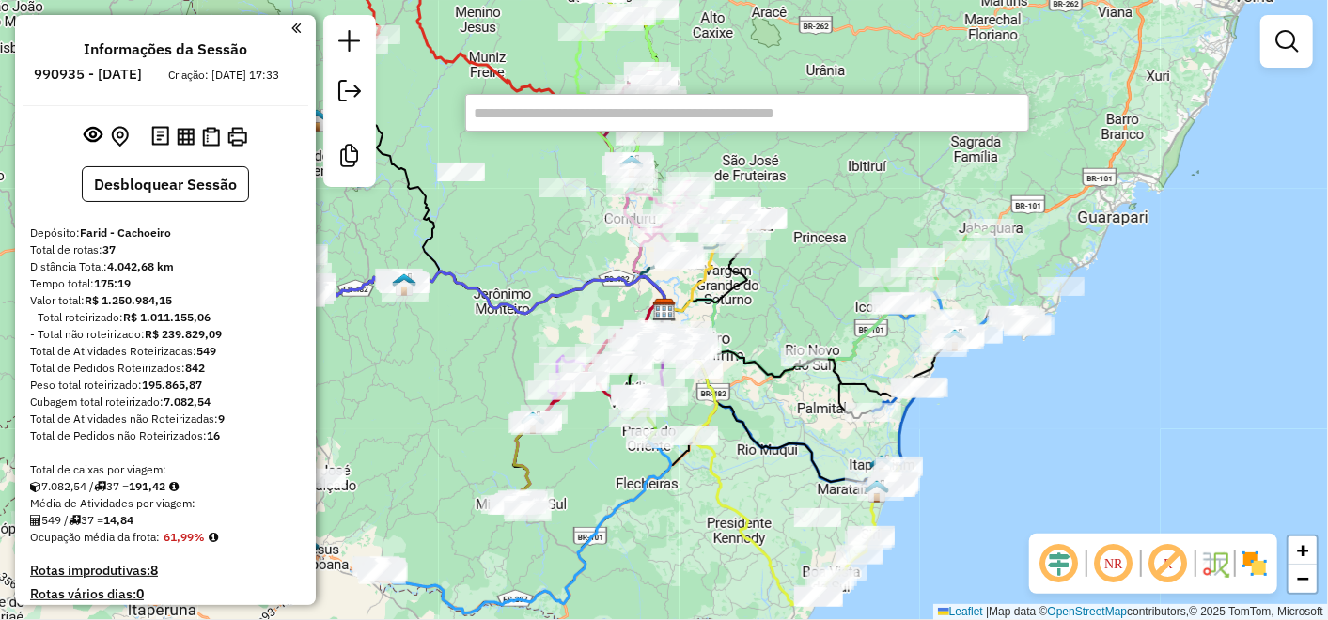 This screenshot has height=620, width=1328. I want to click on div: Valor total:, so click(165, 301).